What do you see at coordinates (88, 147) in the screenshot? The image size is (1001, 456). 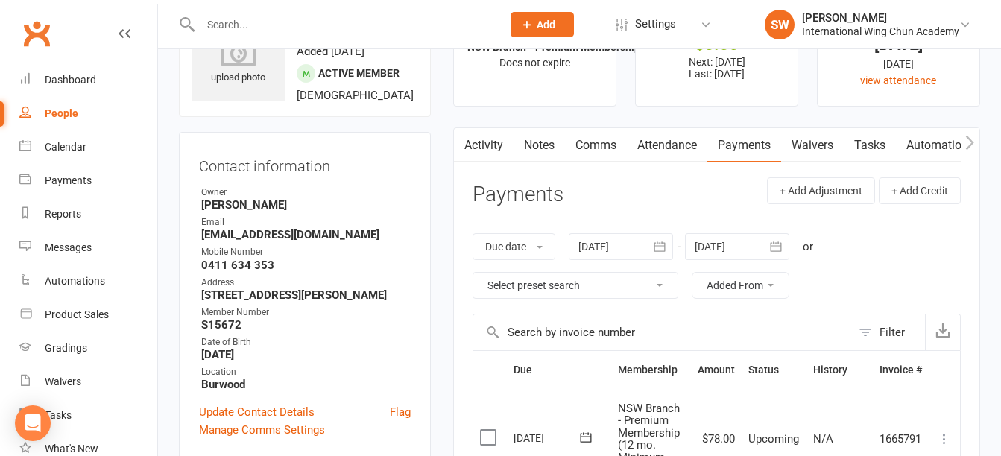 I see `a: Calendar` at bounding box center [88, 147].